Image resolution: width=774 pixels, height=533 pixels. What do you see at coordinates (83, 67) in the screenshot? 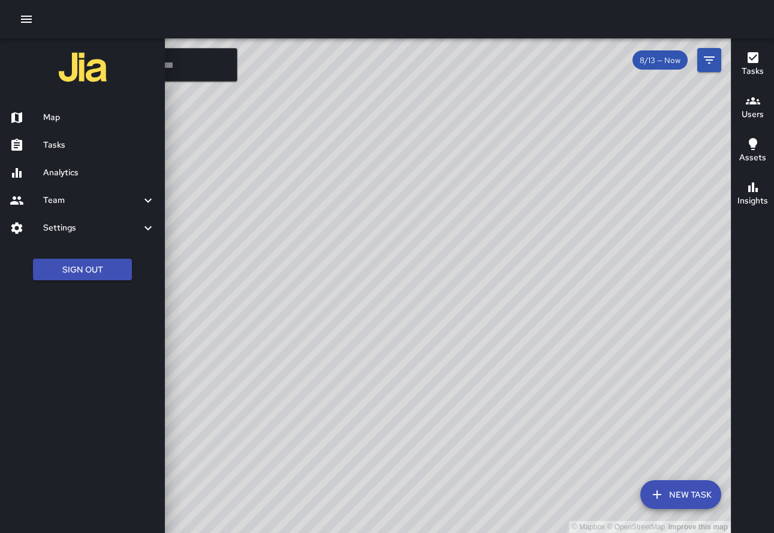
I see `img: jia-logo` at bounding box center [83, 67].